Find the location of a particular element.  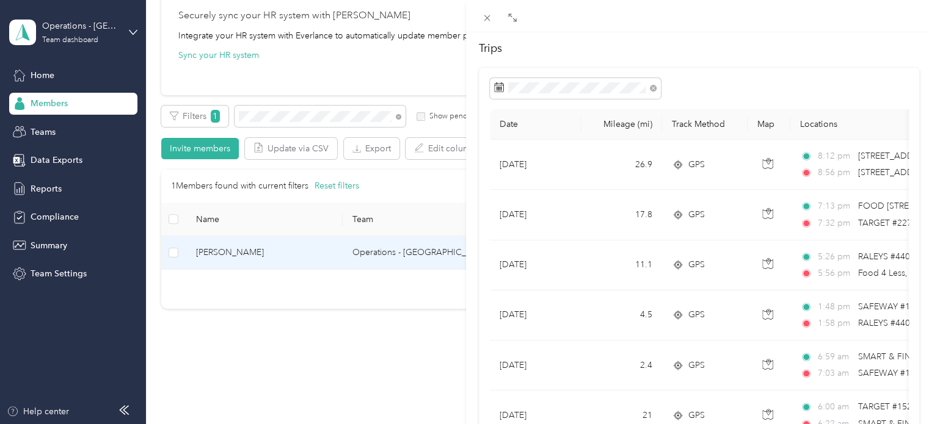

th: Date is located at coordinates (536, 125).